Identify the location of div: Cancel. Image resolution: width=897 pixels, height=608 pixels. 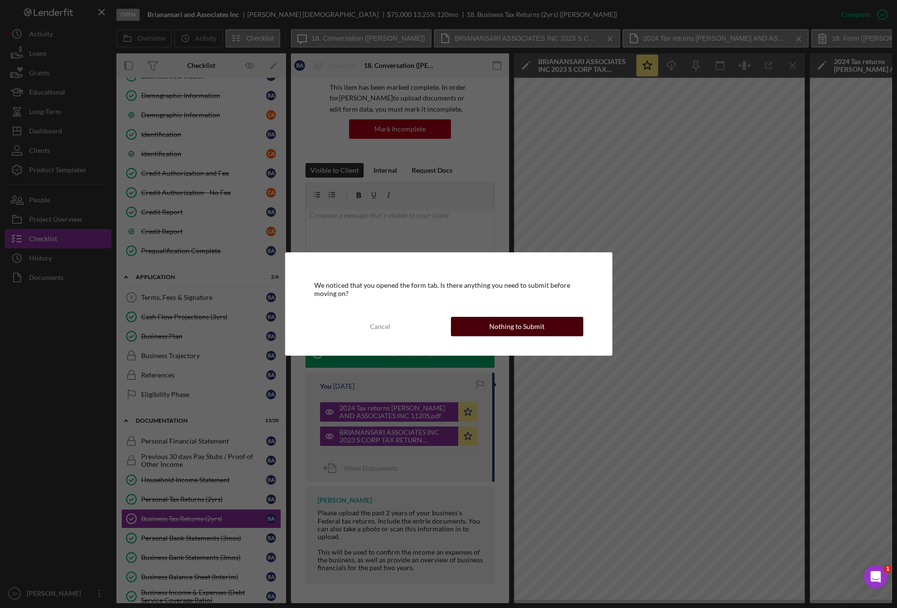
(380, 326).